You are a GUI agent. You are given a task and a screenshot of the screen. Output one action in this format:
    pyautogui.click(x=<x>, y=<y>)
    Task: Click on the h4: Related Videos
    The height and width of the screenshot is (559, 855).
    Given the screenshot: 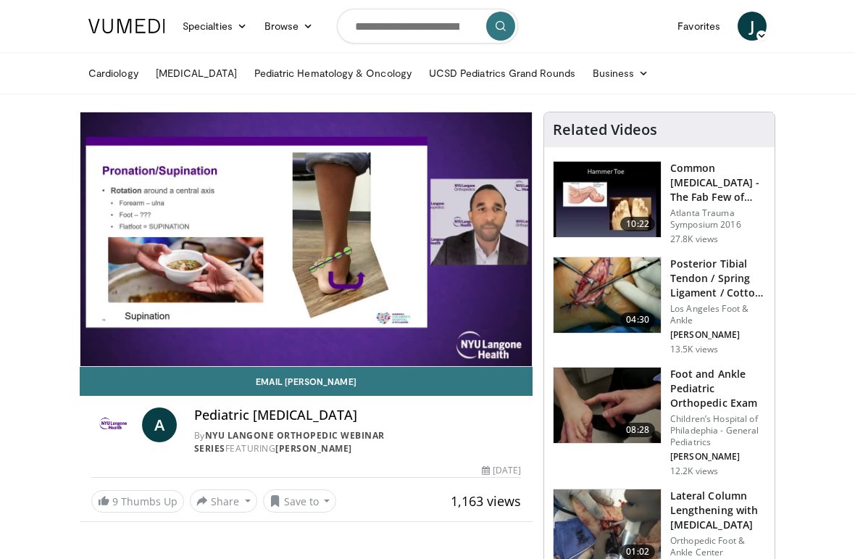 What is the action you would take?
    pyautogui.click(x=605, y=130)
    